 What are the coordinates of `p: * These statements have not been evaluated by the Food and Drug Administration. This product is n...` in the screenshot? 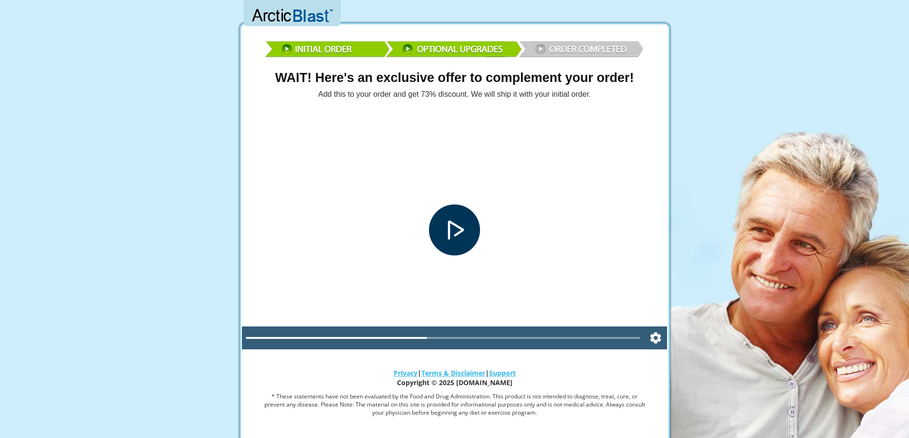 It's located at (454, 404).